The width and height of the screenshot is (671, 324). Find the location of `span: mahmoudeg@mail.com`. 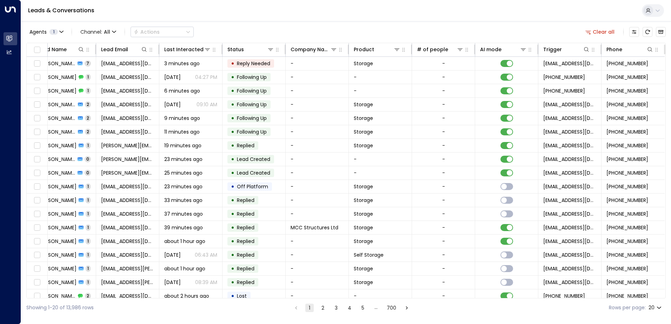

span: mahmoudeg@mail.com is located at coordinates (127, 132).